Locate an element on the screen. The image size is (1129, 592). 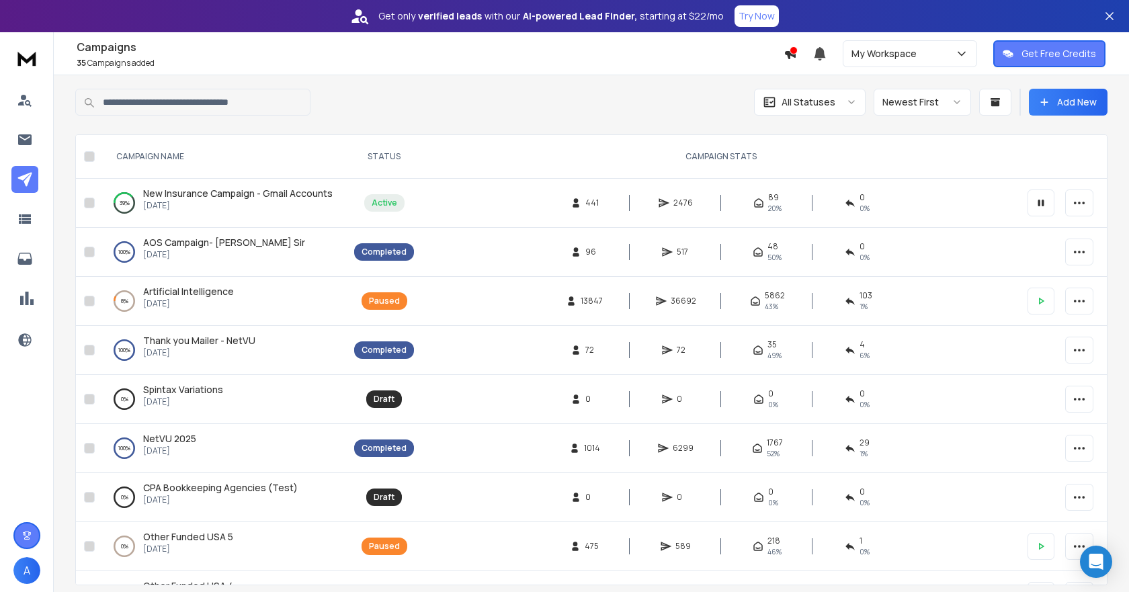
span: Other Funded USA 5 is located at coordinates (188, 536).